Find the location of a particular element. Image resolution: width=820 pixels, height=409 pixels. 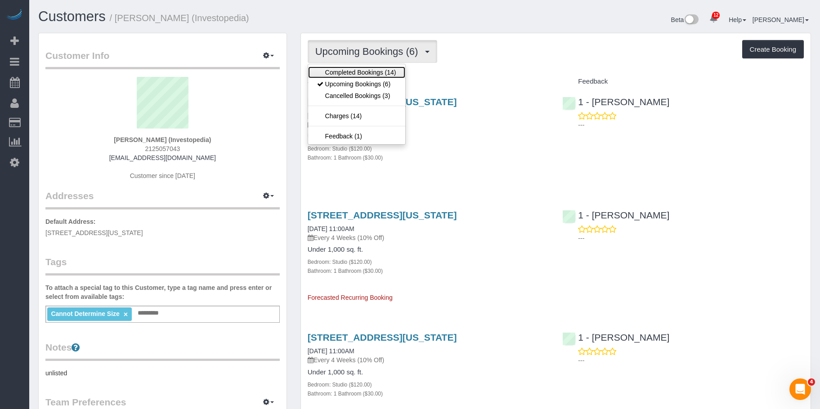

span: 2125057043 is located at coordinates (162, 149).